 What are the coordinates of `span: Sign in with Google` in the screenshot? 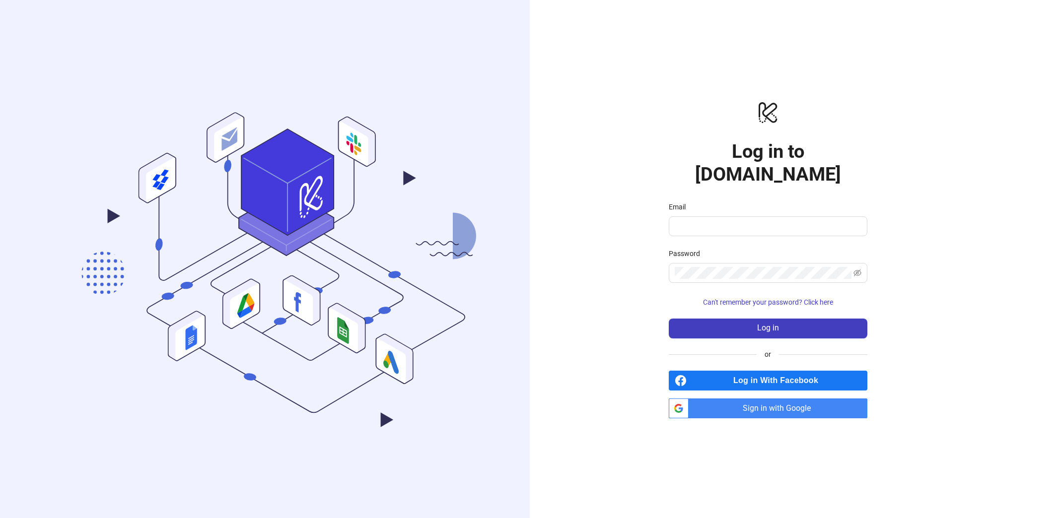 It's located at (780, 408).